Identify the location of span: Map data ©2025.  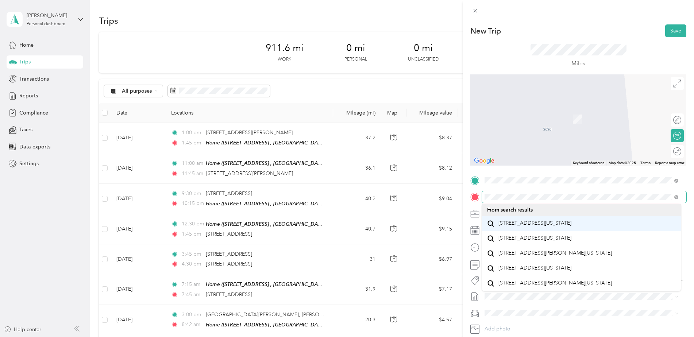
(622, 163).